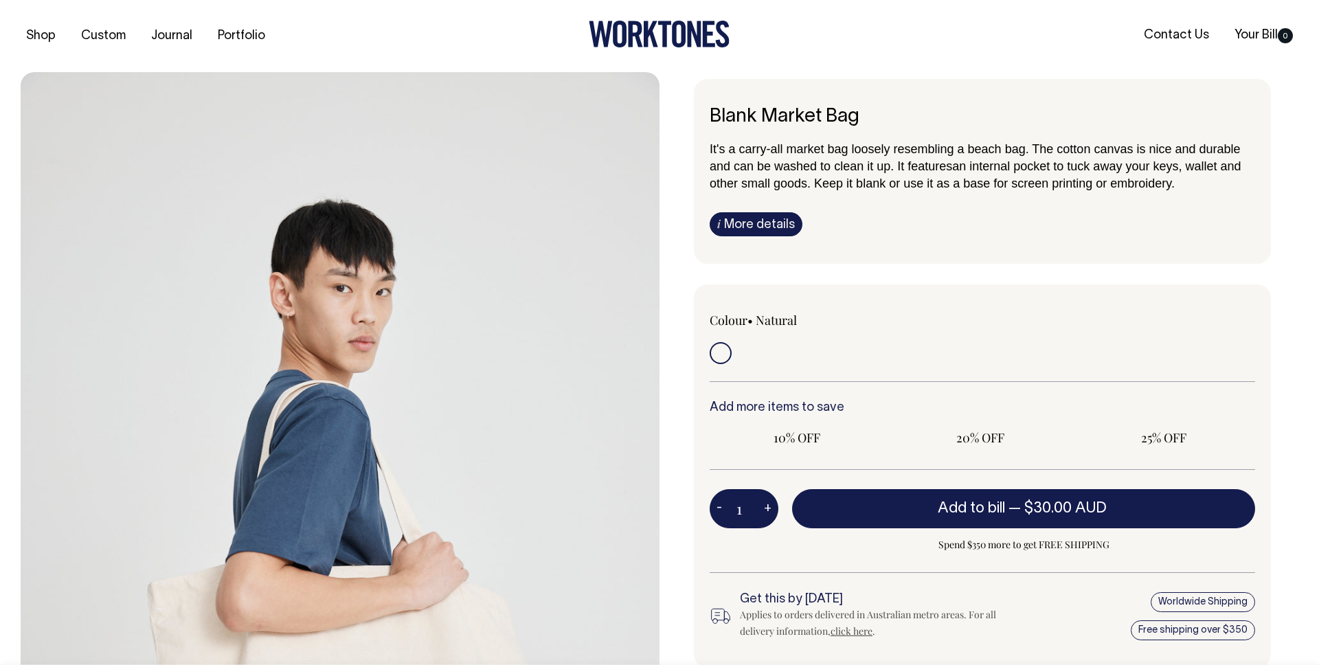 The width and height of the screenshot is (1319, 665). What do you see at coordinates (1163, 438) in the screenshot?
I see `input: 25% OFF` at bounding box center [1163, 438].